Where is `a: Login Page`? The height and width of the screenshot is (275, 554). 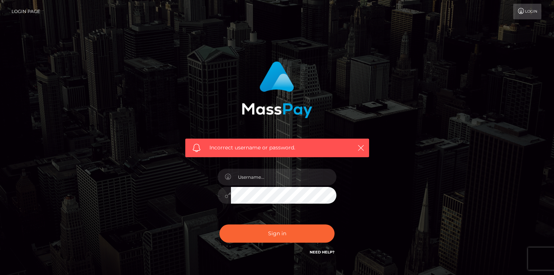 a: Login Page is located at coordinates (26, 12).